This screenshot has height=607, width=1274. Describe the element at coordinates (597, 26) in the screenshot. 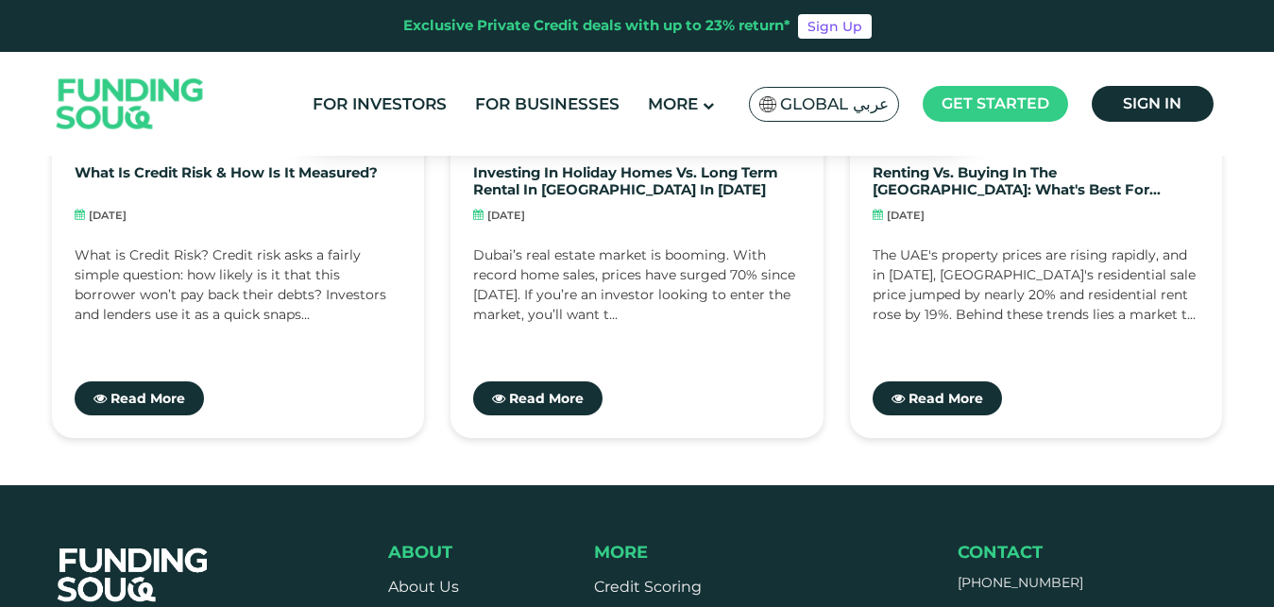

I see `div: Exclusive Private Credit deals with up to 23% return*` at that location.